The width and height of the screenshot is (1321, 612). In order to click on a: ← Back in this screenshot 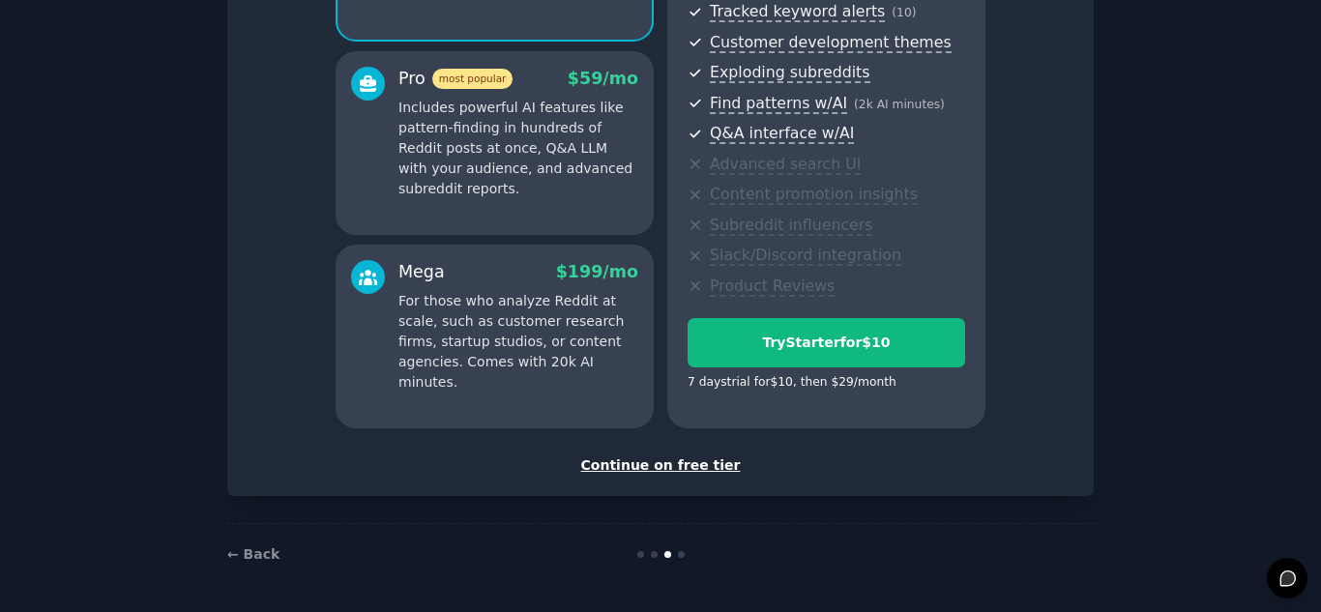, I will do `click(253, 554)`.